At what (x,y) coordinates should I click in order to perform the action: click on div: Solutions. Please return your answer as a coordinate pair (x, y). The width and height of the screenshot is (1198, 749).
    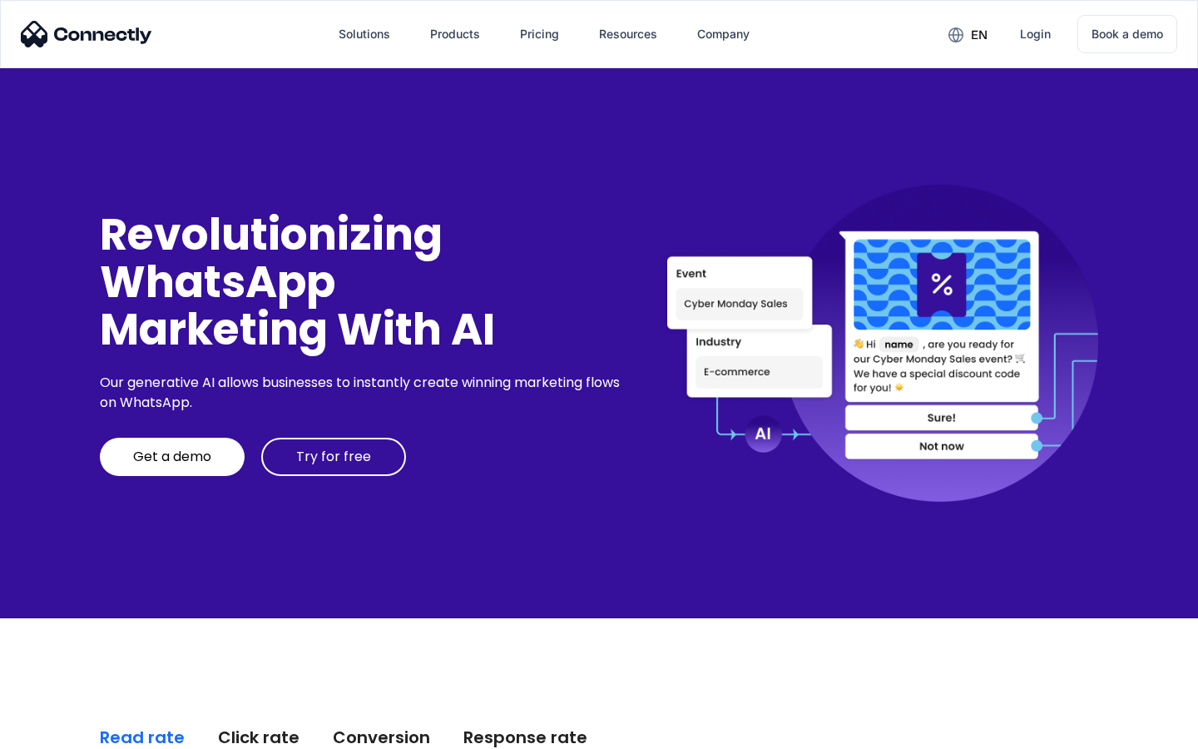
    Looking at the image, I should click on (365, 34).